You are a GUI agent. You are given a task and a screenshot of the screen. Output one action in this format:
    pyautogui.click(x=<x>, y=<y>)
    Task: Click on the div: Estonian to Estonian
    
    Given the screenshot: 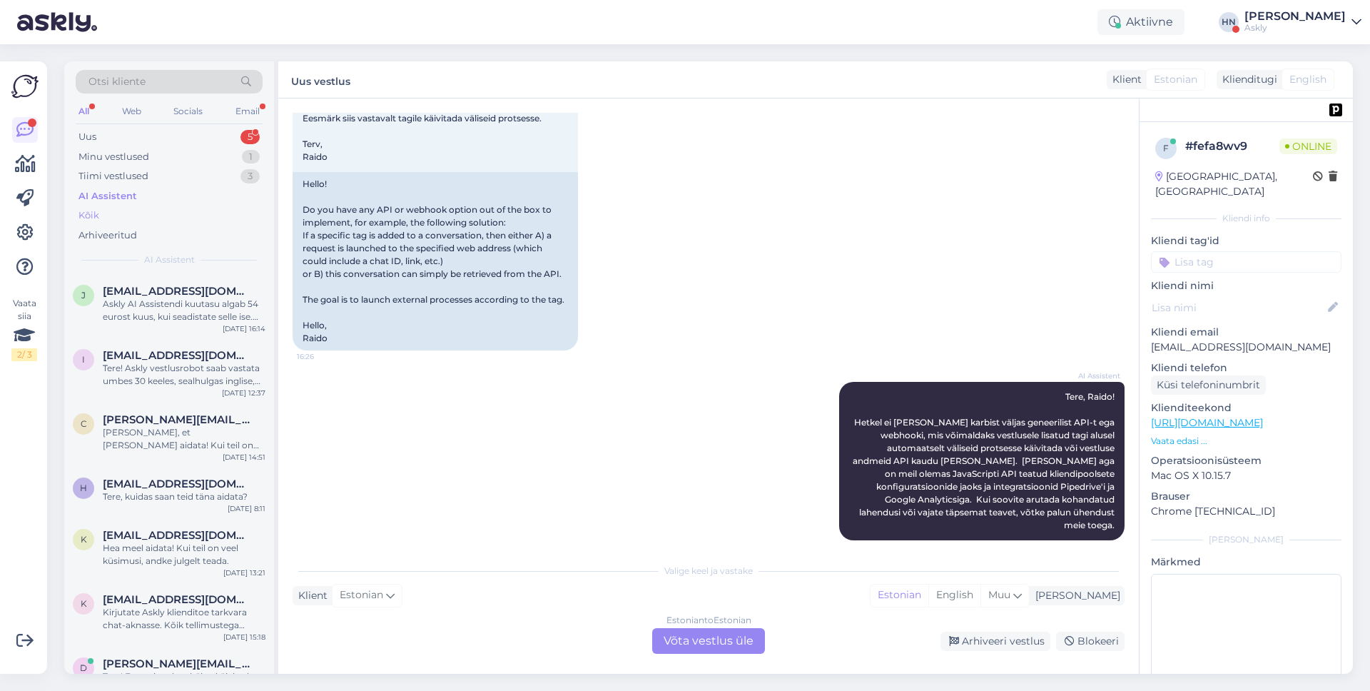 What is the action you would take?
    pyautogui.click(x=708, y=620)
    